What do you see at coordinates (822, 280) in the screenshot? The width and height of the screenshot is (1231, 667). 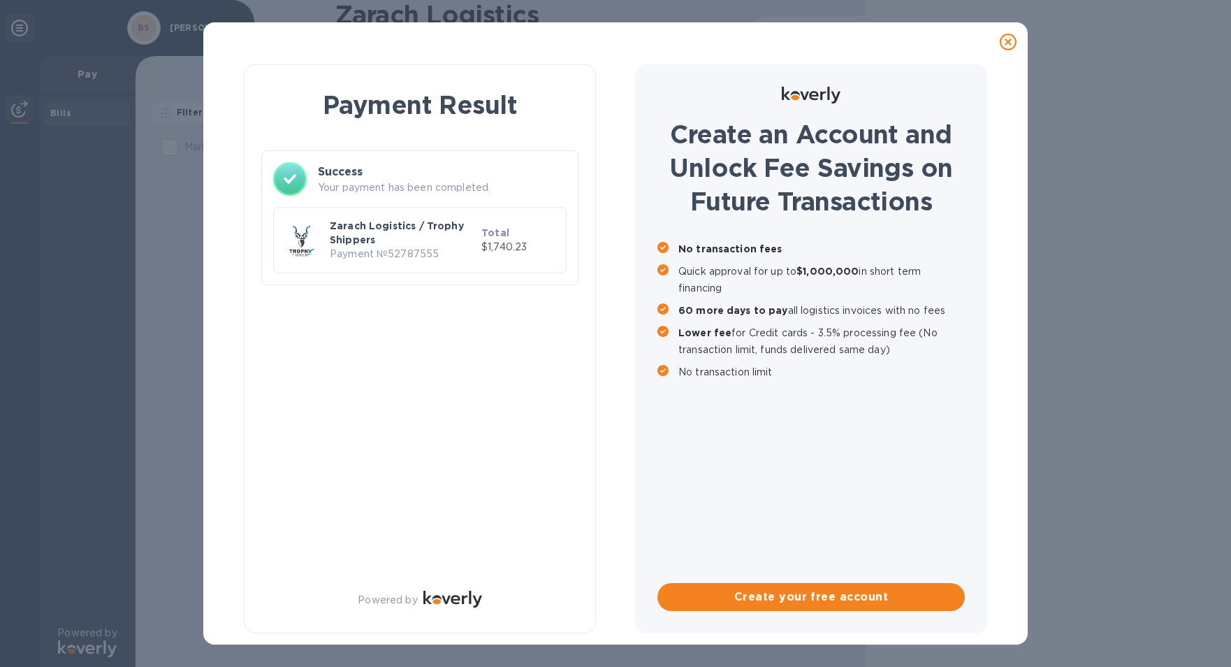 I see `p: Quick approval for up to in short term financing` at bounding box center [822, 280].